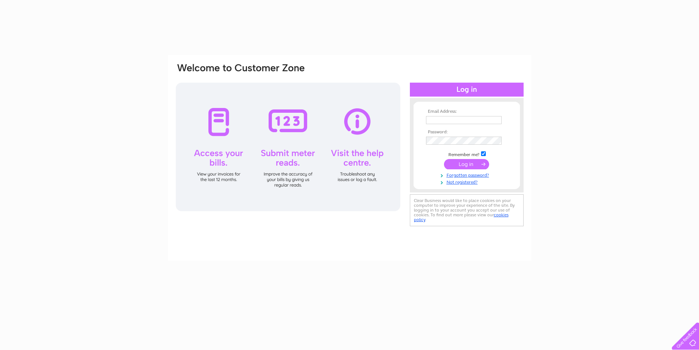  What do you see at coordinates (467, 181) in the screenshot?
I see `a: Not registered?` at bounding box center [467, 181].